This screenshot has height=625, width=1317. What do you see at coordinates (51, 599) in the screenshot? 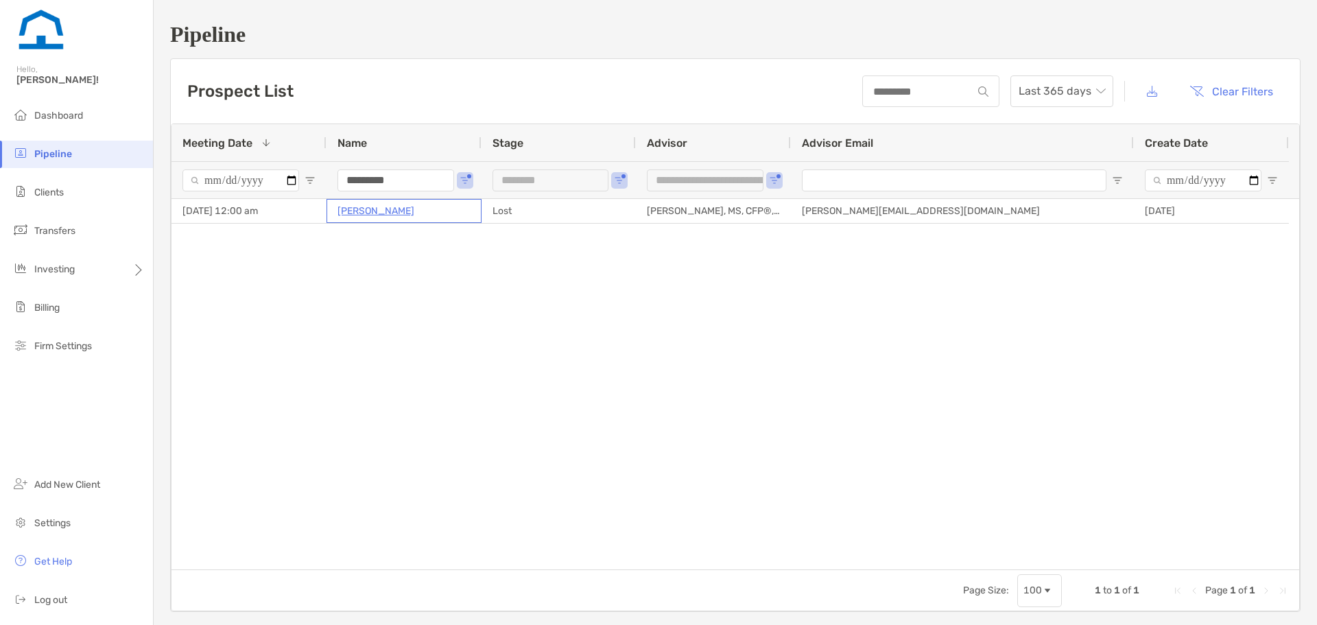
I see `span: Log out` at bounding box center [51, 599].